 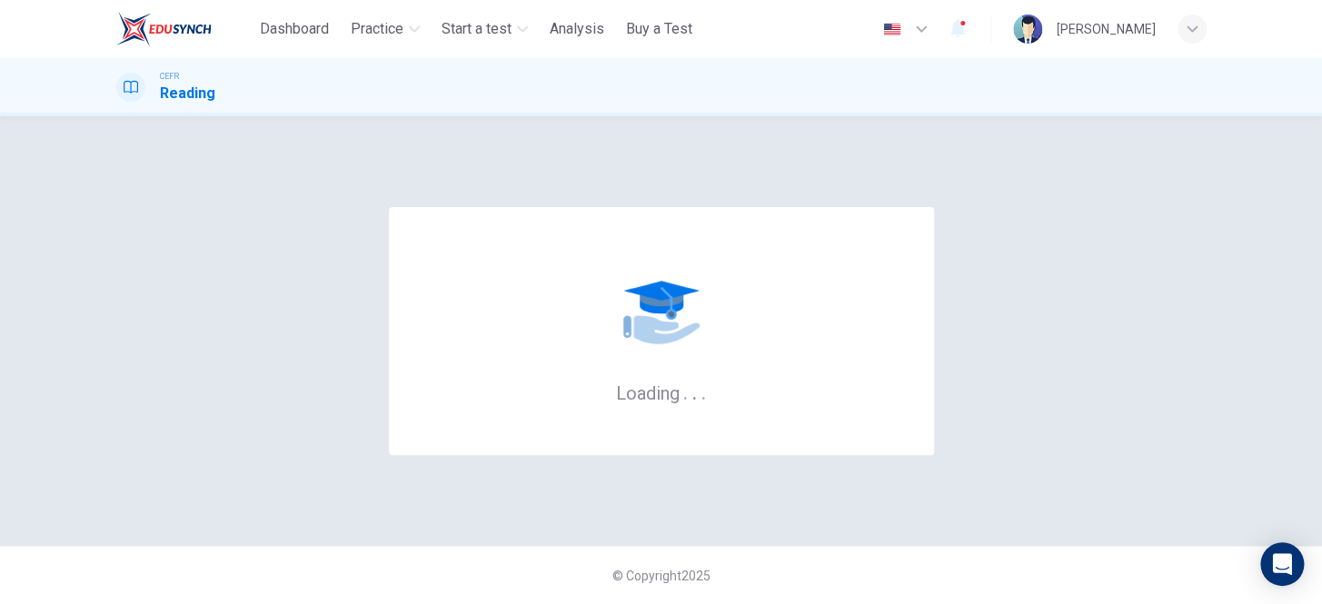 What do you see at coordinates (662, 576) in the screenshot?
I see `span: © Copyright 2025` at bounding box center [662, 576].